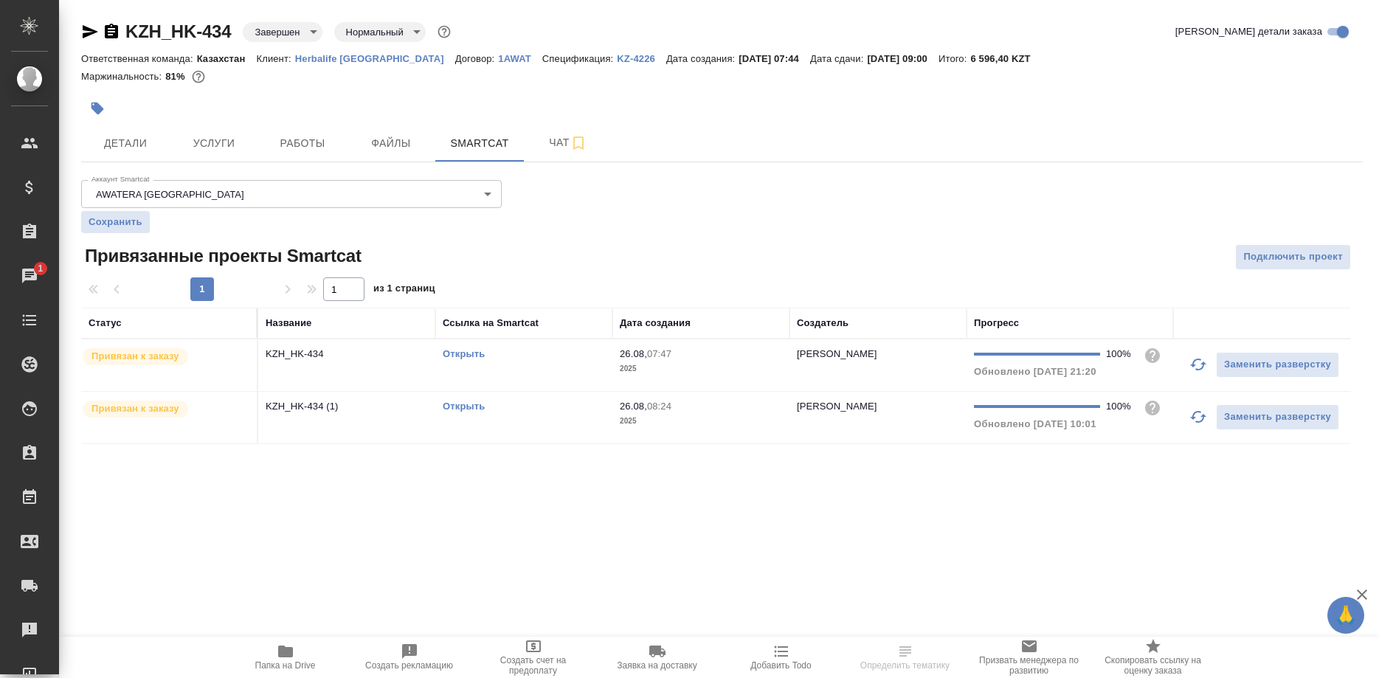 The image size is (1379, 678). I want to click on span: 1, so click(40, 269).